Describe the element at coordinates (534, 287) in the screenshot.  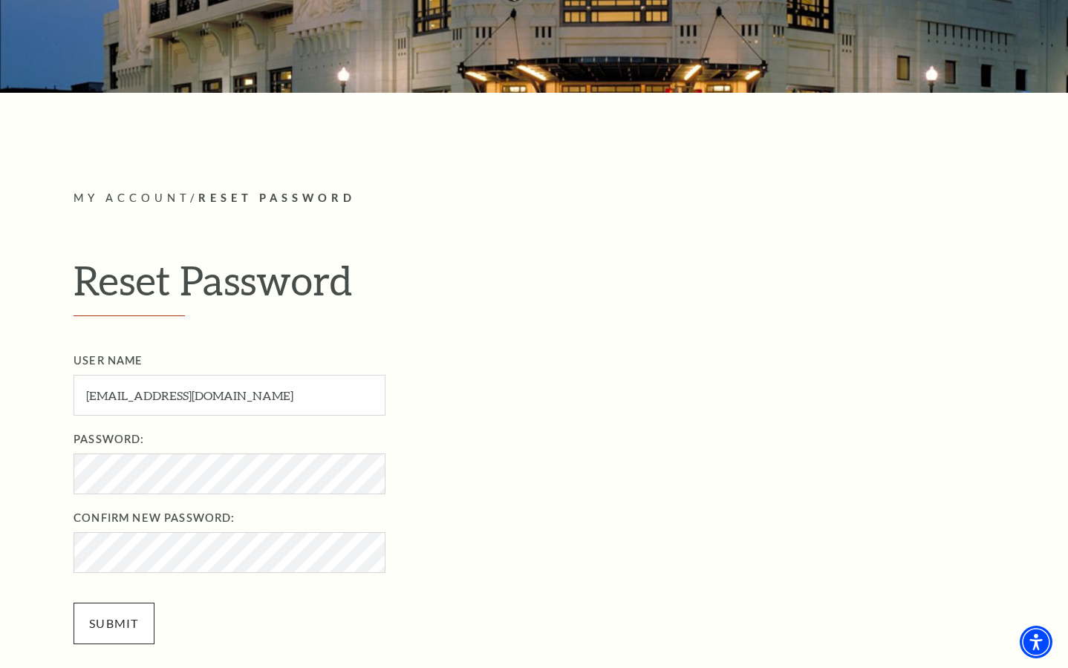
I see `h1: Reset Password` at that location.